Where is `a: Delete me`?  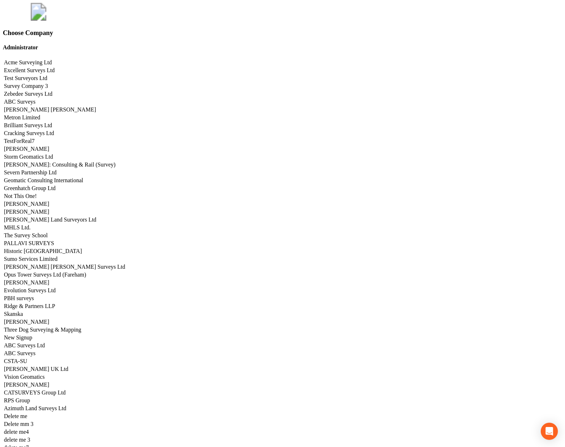 a: Delete me is located at coordinates (15, 415).